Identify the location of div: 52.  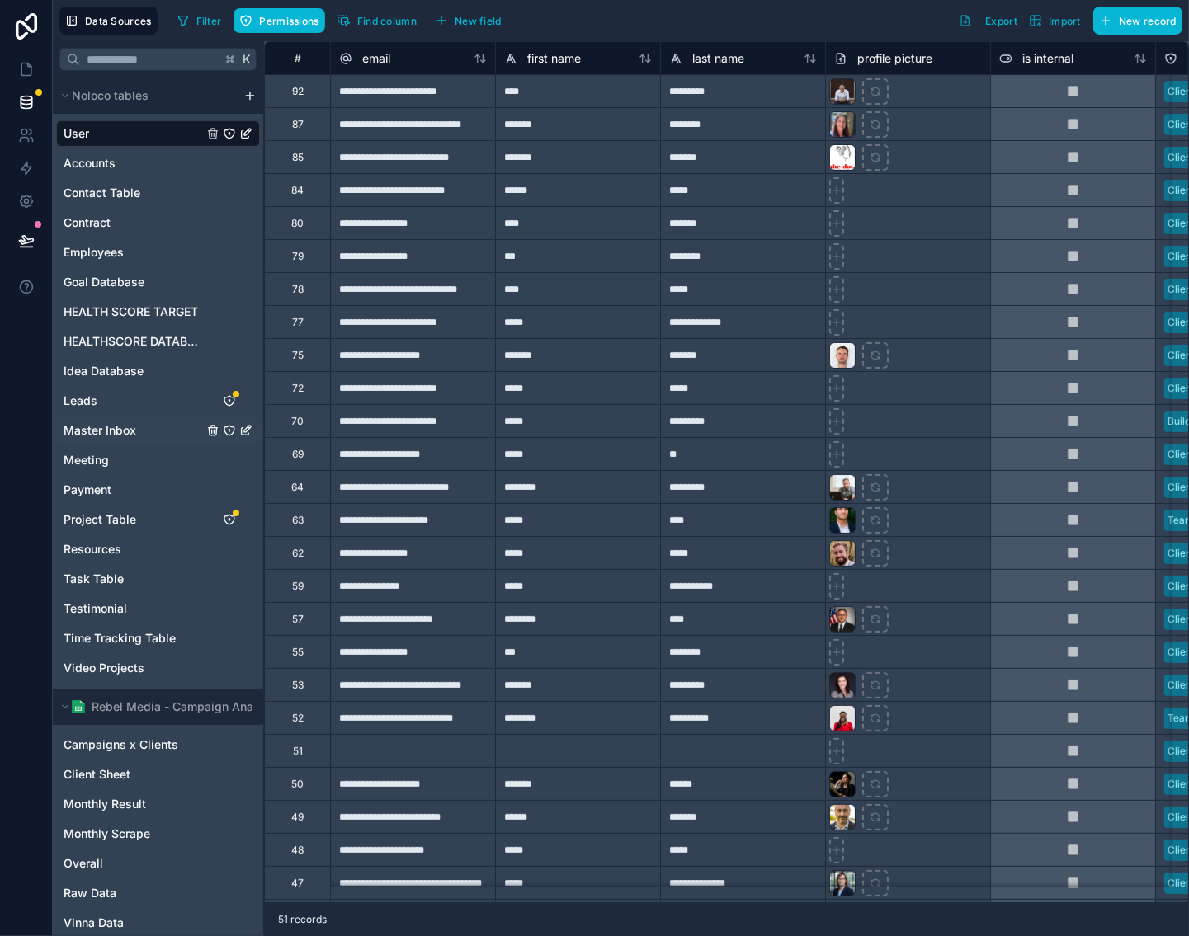
(298, 718).